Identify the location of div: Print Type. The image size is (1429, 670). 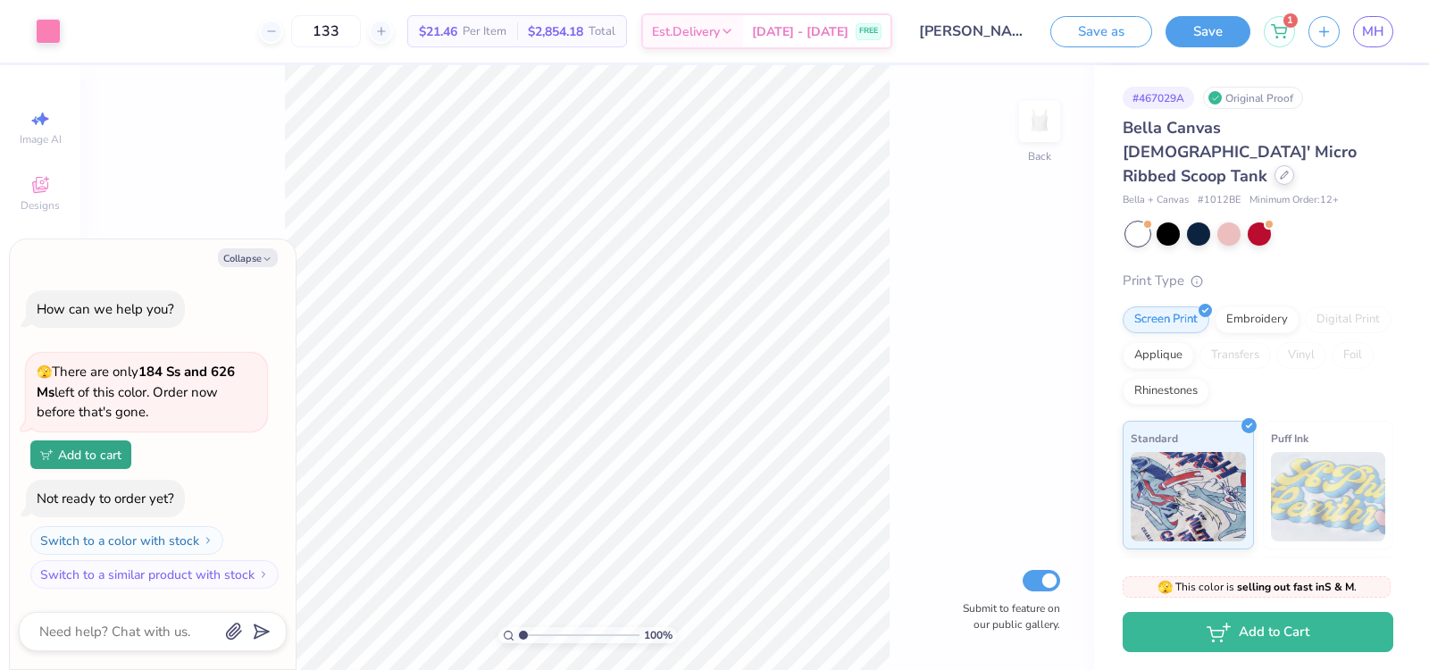
(1258, 280).